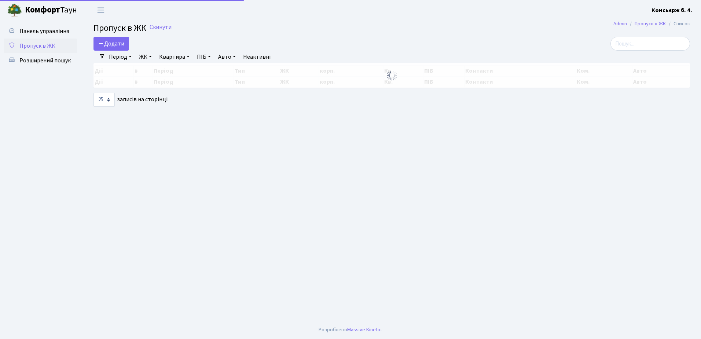 The height and width of the screenshot is (339, 701). Describe the element at coordinates (204, 57) in the screenshot. I see `a: ПІБ` at that location.